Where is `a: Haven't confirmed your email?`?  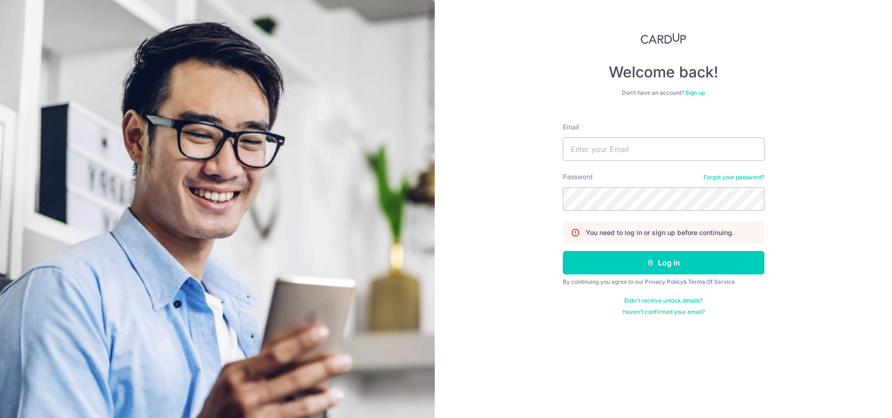 a: Haven't confirmed your email? is located at coordinates (664, 312).